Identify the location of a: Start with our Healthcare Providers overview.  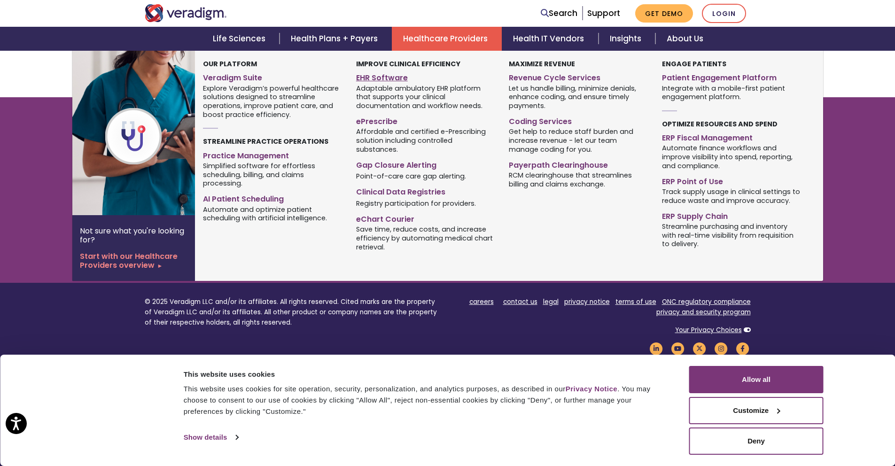
(133, 261).